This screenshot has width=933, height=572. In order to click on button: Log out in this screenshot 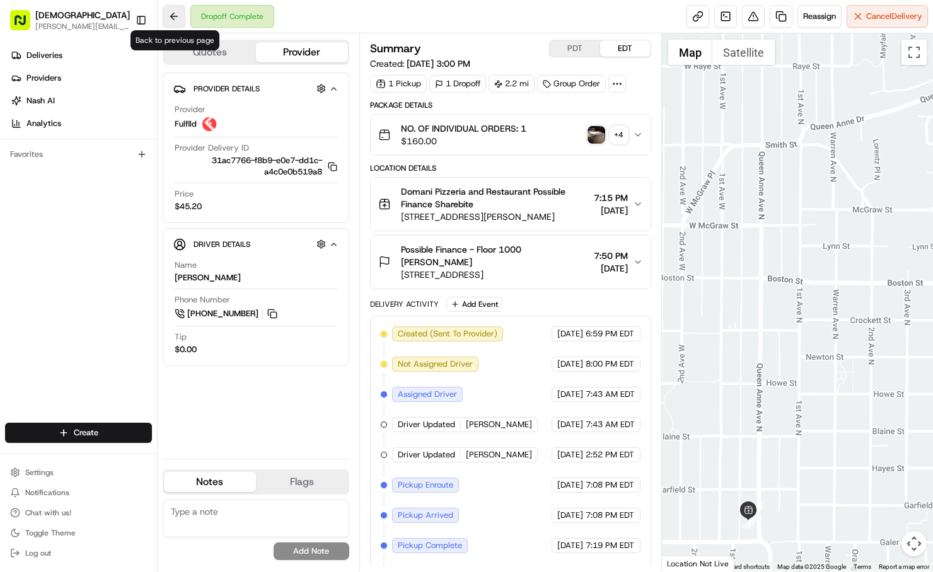, I will do `click(78, 553)`.